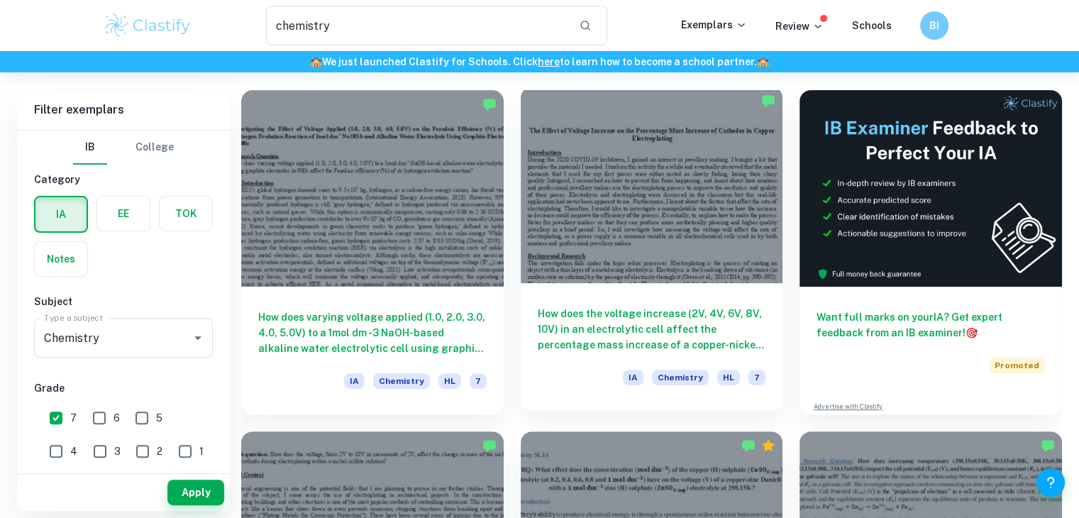  I want to click on h6: Category, so click(123, 179).